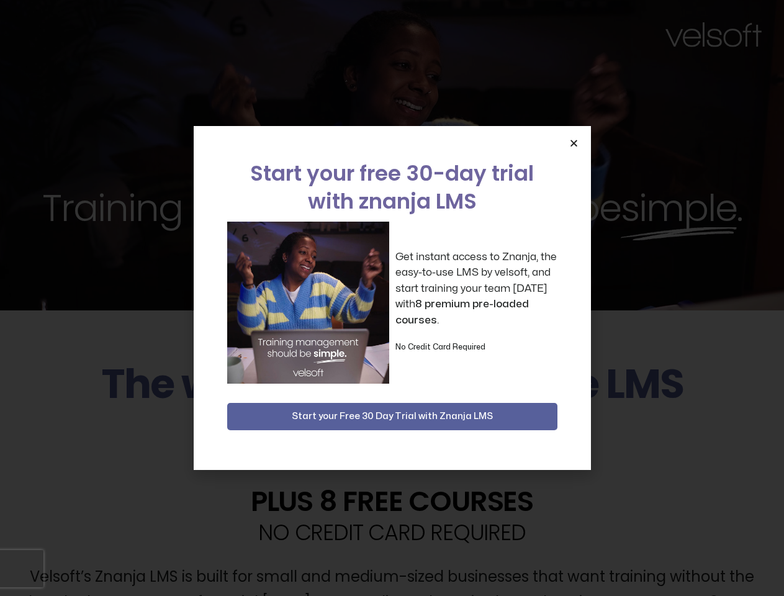 The height and width of the screenshot is (596, 784). Describe the element at coordinates (392, 416) in the screenshot. I see `button: Start your Free 30 Day Trial with Znanja LMS` at that location.